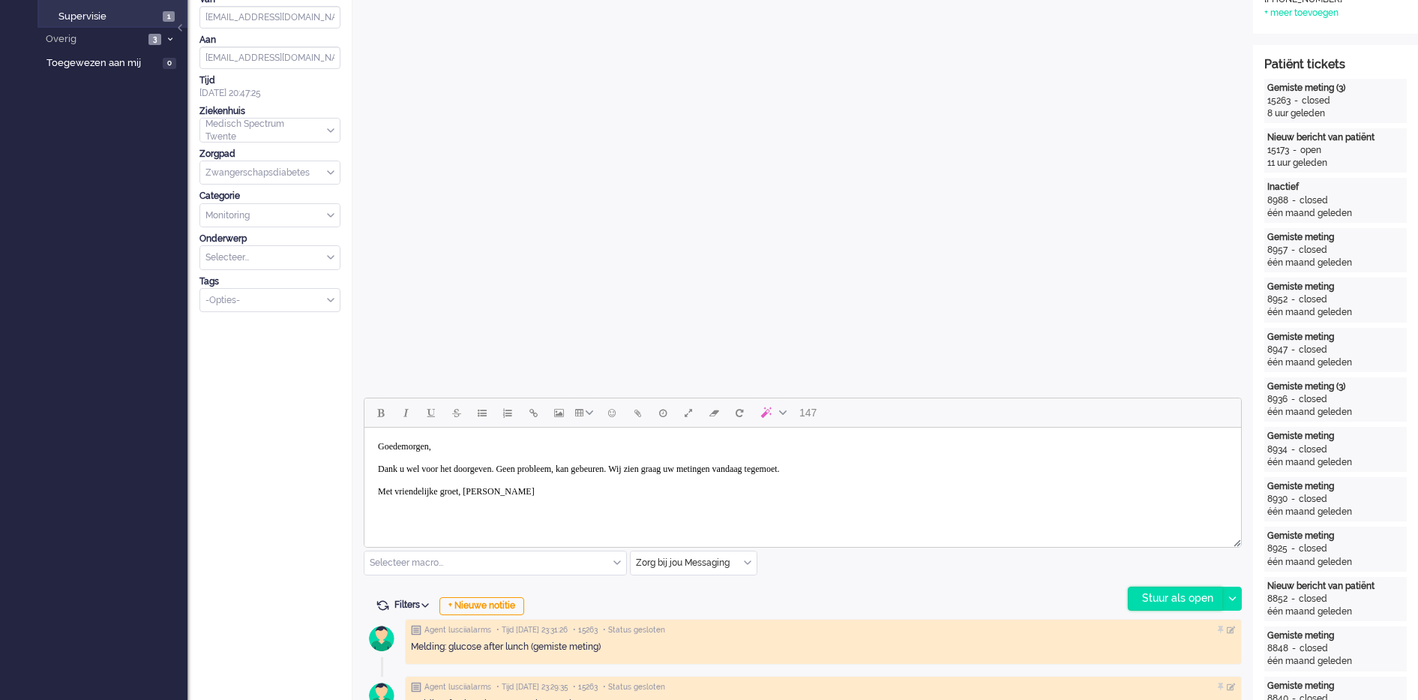  I want to click on button: Clear formatting, so click(714, 412).